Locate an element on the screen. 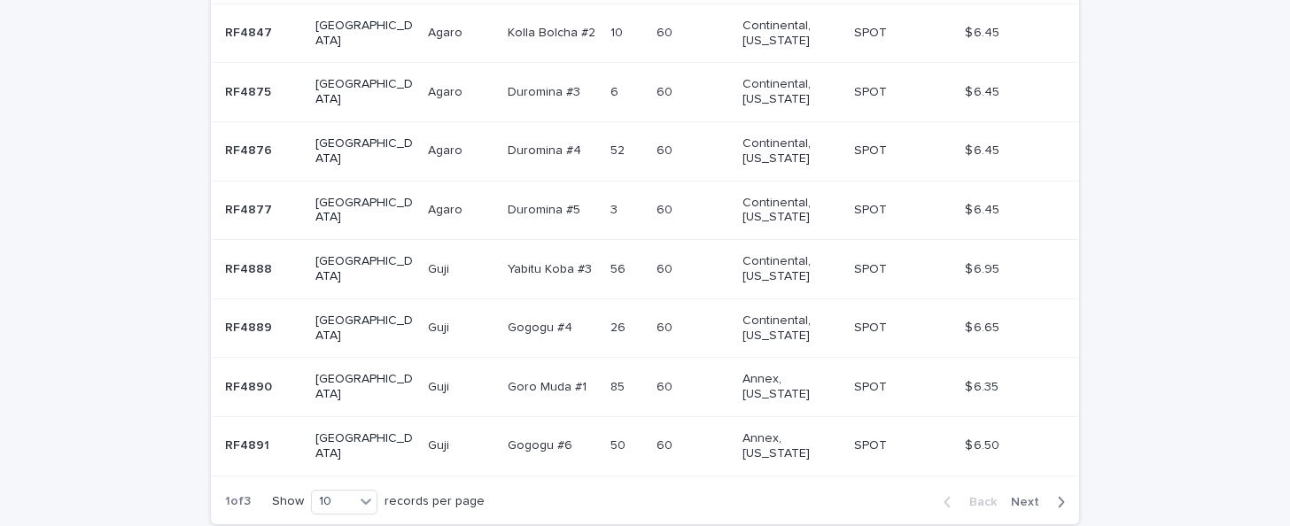  p: records per page is located at coordinates (434, 501).